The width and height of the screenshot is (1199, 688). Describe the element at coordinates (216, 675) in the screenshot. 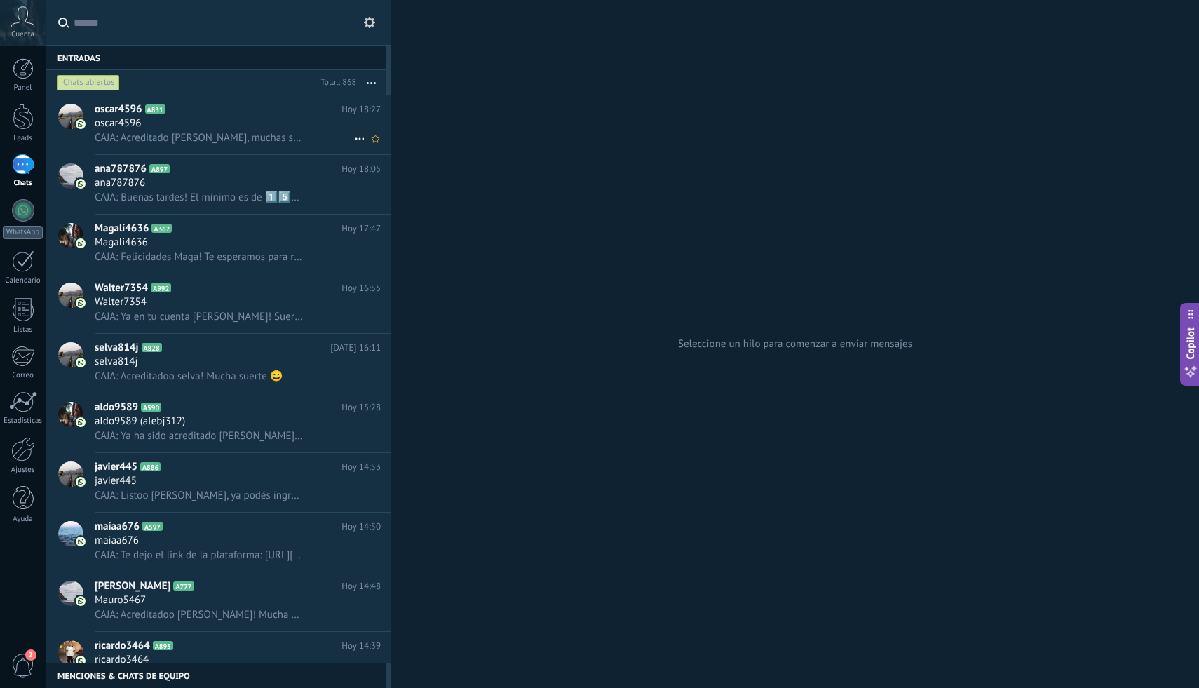

I see `div: Menciones & Chats de equipo` at that location.